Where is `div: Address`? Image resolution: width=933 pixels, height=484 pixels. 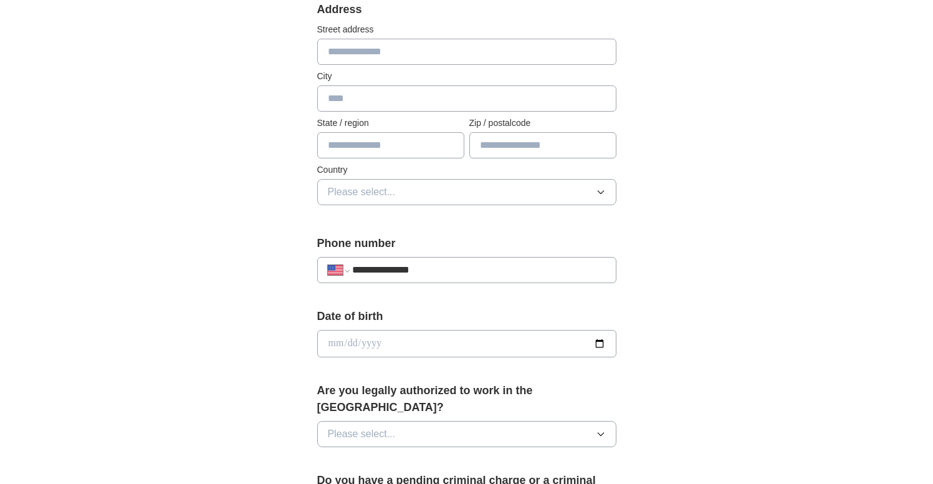 div: Address is located at coordinates (467, 9).